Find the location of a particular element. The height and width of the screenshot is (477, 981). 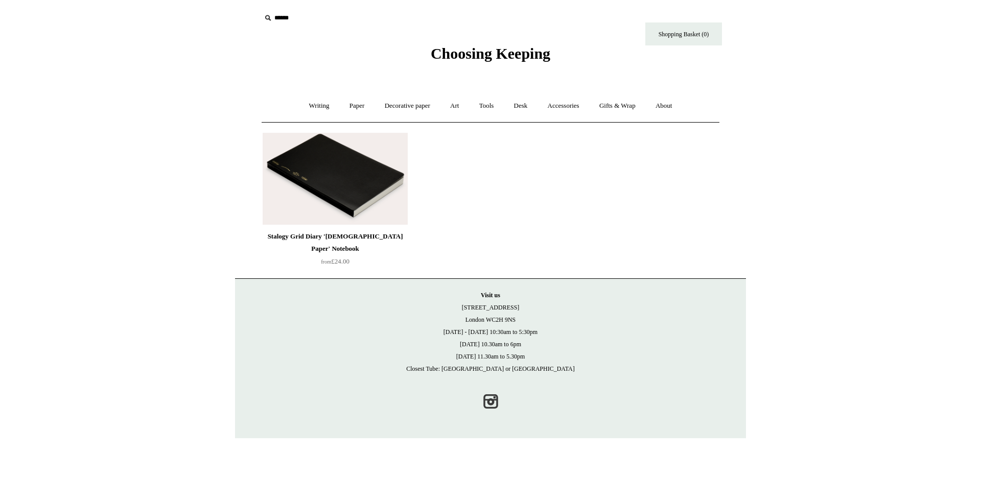

a: Paper is located at coordinates (357, 106).